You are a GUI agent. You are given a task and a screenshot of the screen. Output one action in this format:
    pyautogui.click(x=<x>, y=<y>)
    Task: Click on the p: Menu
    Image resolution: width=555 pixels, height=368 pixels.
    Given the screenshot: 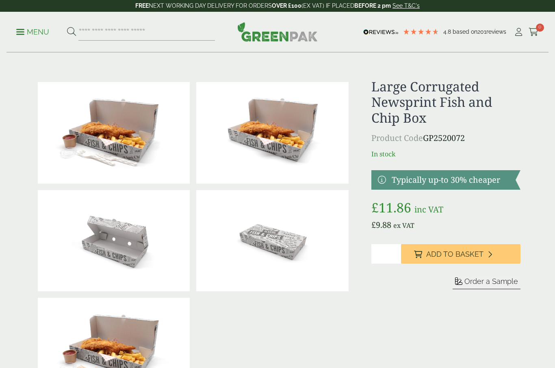 What is the action you would take?
    pyautogui.click(x=32, y=32)
    